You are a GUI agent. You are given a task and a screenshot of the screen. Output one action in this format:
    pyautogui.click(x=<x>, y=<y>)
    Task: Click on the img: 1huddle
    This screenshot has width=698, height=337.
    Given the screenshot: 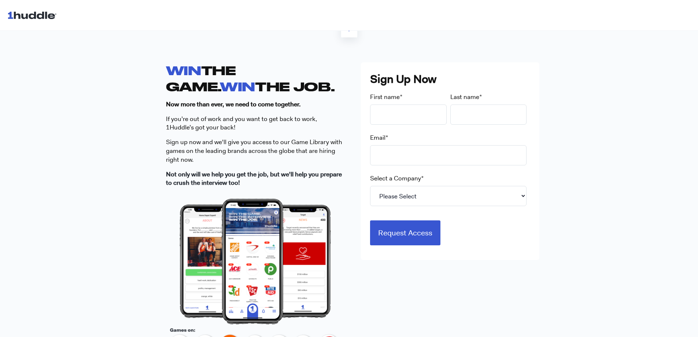 What is the action you would take?
    pyautogui.click(x=33, y=15)
    